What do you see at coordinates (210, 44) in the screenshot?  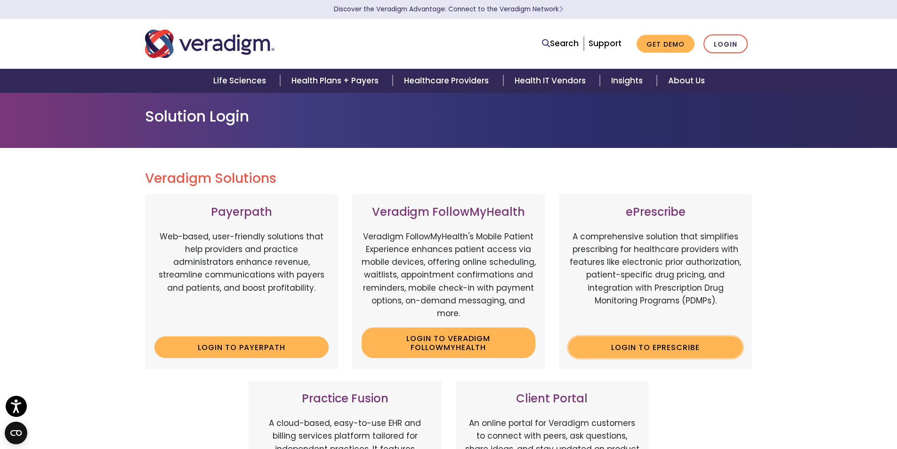 I see `img: Veradigm logo` at bounding box center [210, 44].